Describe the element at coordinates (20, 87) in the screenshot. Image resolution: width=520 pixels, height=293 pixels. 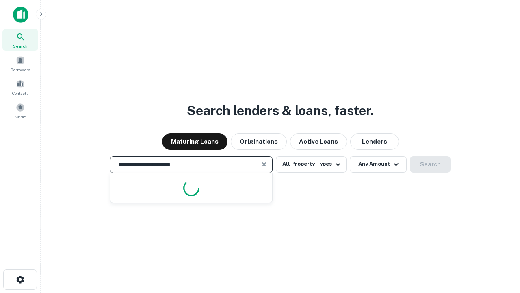
I see `a: Contacts` at that location.